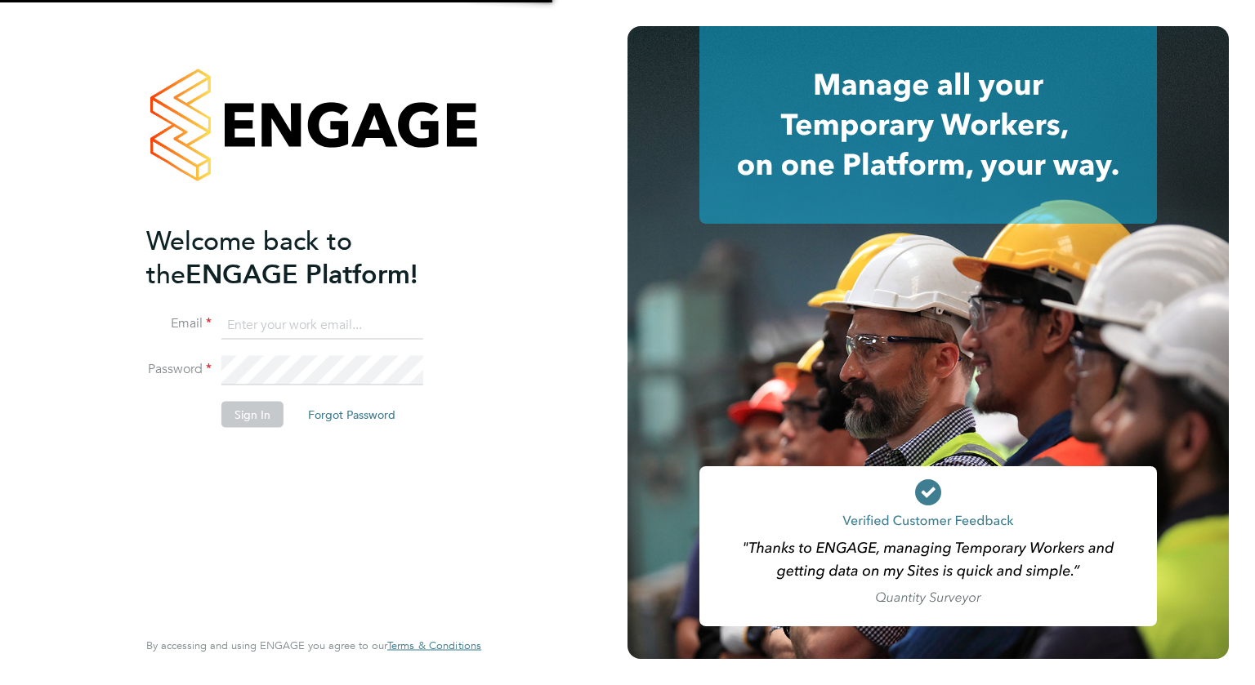  What do you see at coordinates (314, 645) in the screenshot?
I see `span: By accessing and using ENGAGE you agree to our` at bounding box center [314, 645].